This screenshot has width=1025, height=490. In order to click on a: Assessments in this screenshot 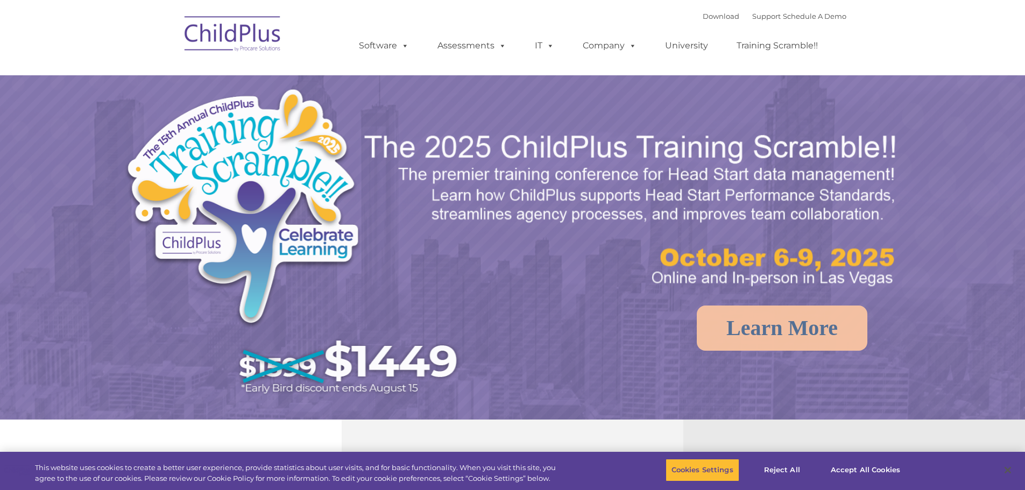, I will do `click(472, 46)`.